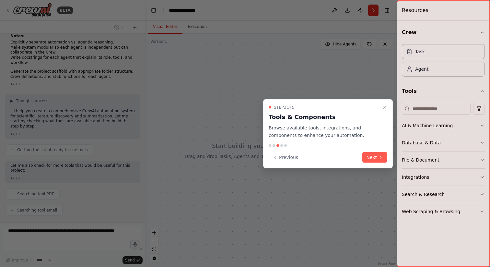 The height and width of the screenshot is (267, 490). I want to click on span: Step 3 of 5, so click(284, 107).